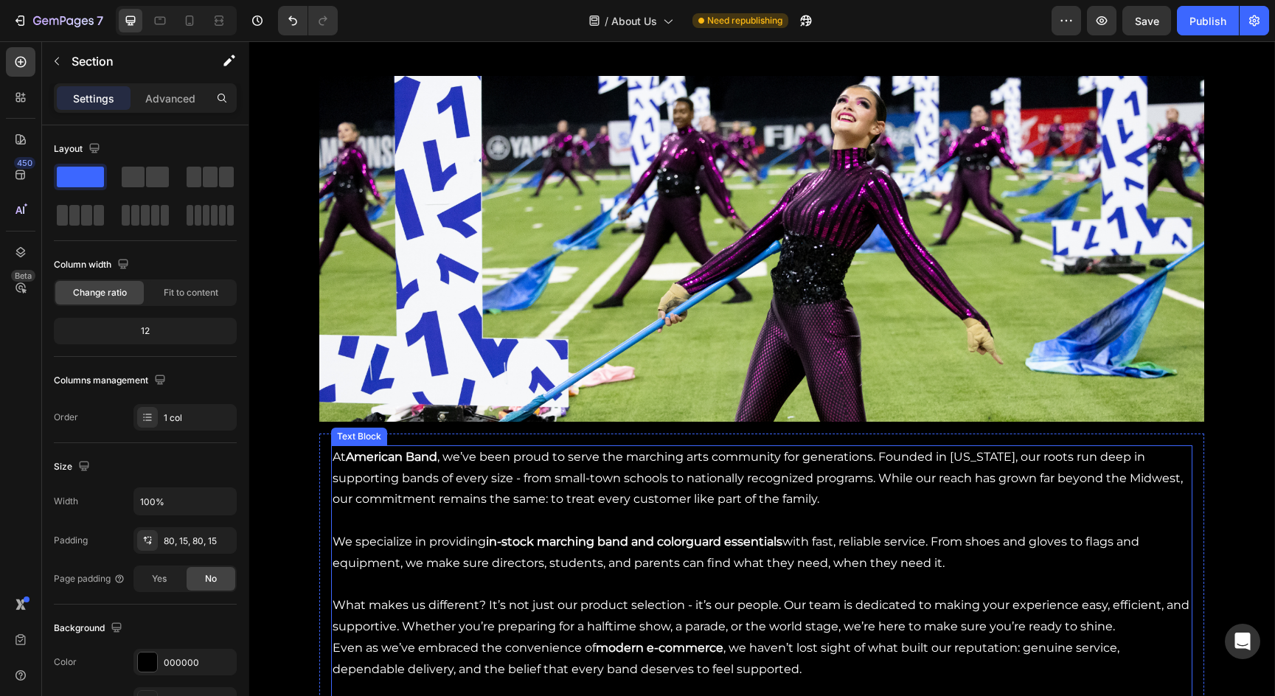 This screenshot has height=696, width=1275. I want to click on p: Even as we’ve embraced the convenience of , we haven’t lost sight of what built our reputation: g..., so click(513, 628).